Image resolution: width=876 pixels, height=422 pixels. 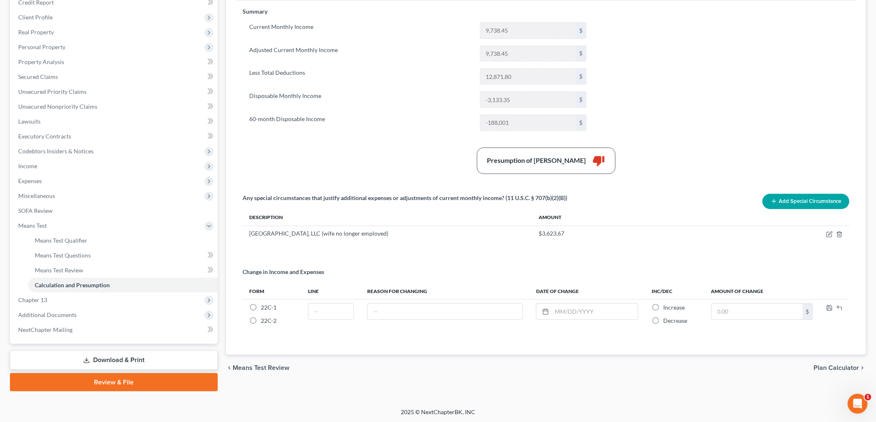 What do you see at coordinates (360, 77) in the screenshot?
I see `label: Less Total Deductions` at bounding box center [360, 77].